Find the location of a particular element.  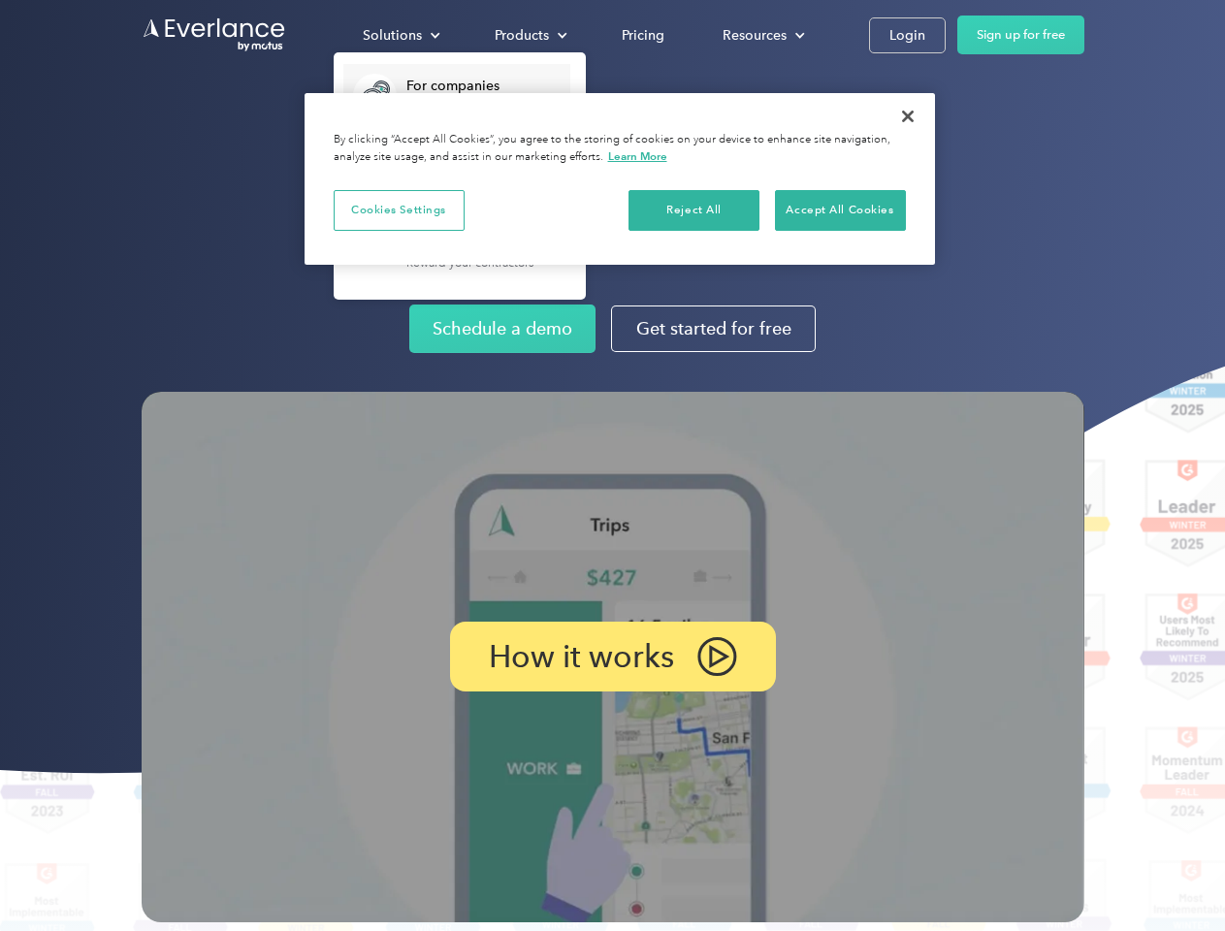

div: Privacy is located at coordinates (620, 178).